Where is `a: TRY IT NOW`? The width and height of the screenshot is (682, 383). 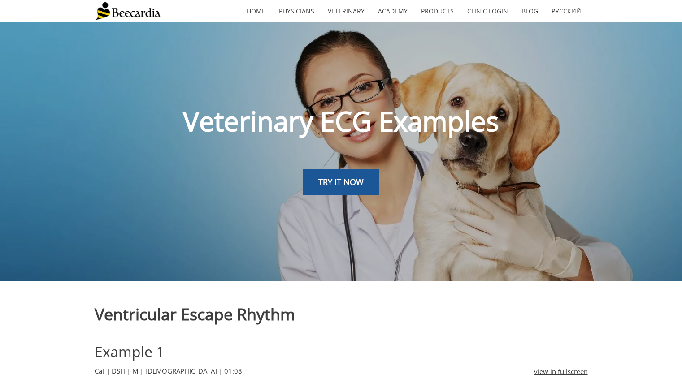
a: TRY IT NOW is located at coordinates (341, 182).